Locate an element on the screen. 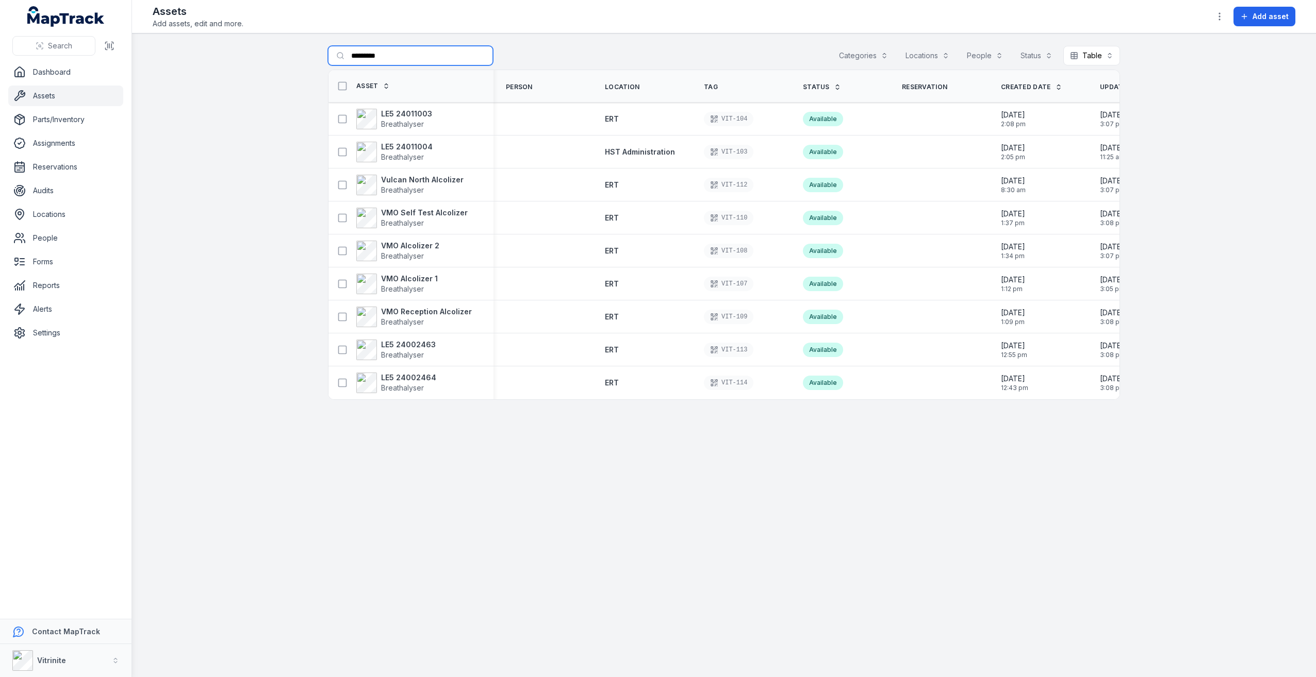 Image resolution: width=1316 pixels, height=677 pixels. time: 10/09/2025, 3:05:48 pm is located at coordinates (1112, 284).